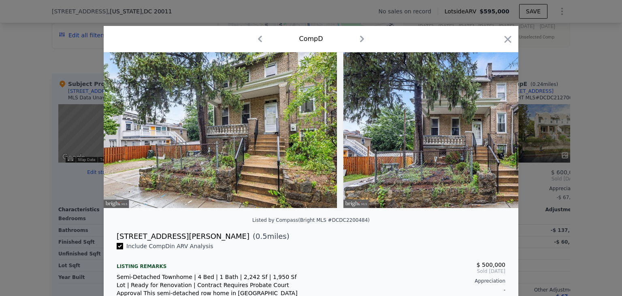  What do you see at coordinates (411, 281) in the screenshot?
I see `div: Appreciation` at bounding box center [411, 281].